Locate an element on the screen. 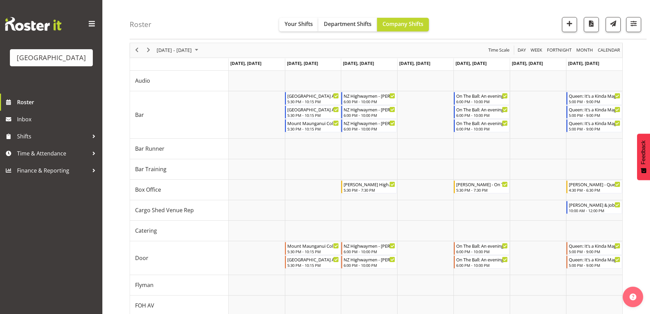 The height and width of the screenshot is (314, 650). div: October 13 - 19, 2025 is located at coordinates (178, 50).